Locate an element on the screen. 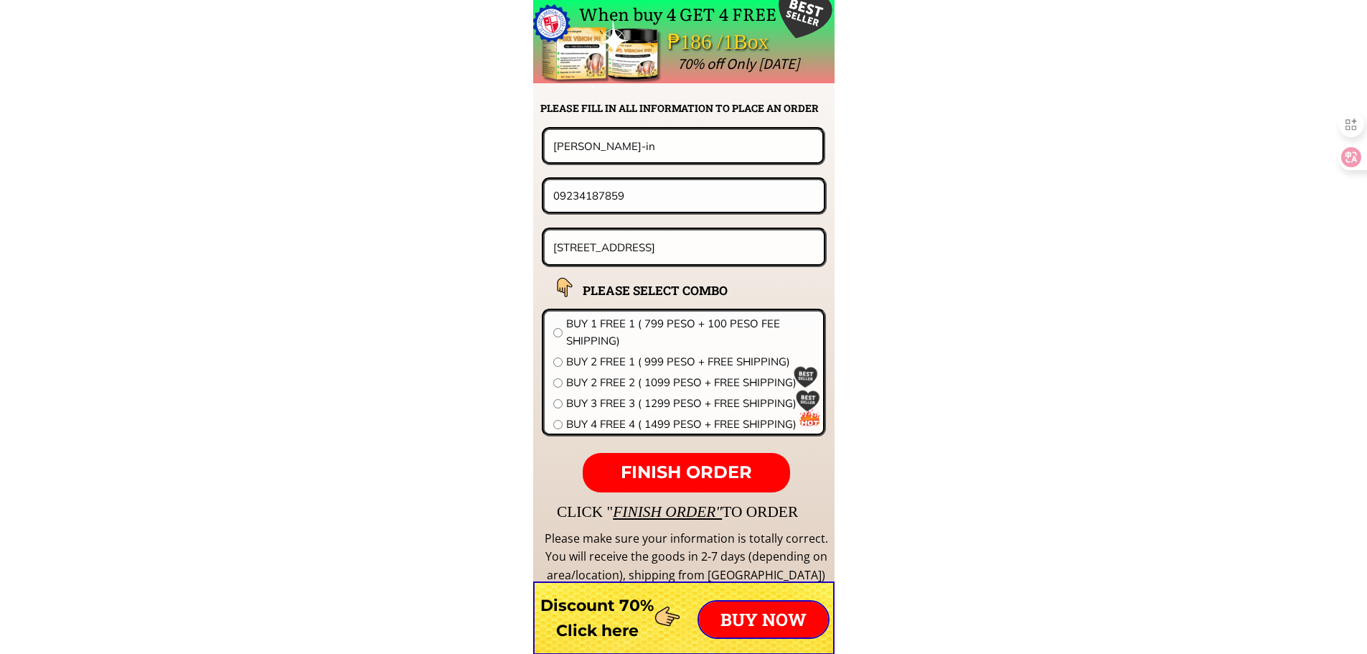  span: BUY 2 FREE 2 ( 1099 PESO + FREE SHIPPING) is located at coordinates (690, 382).